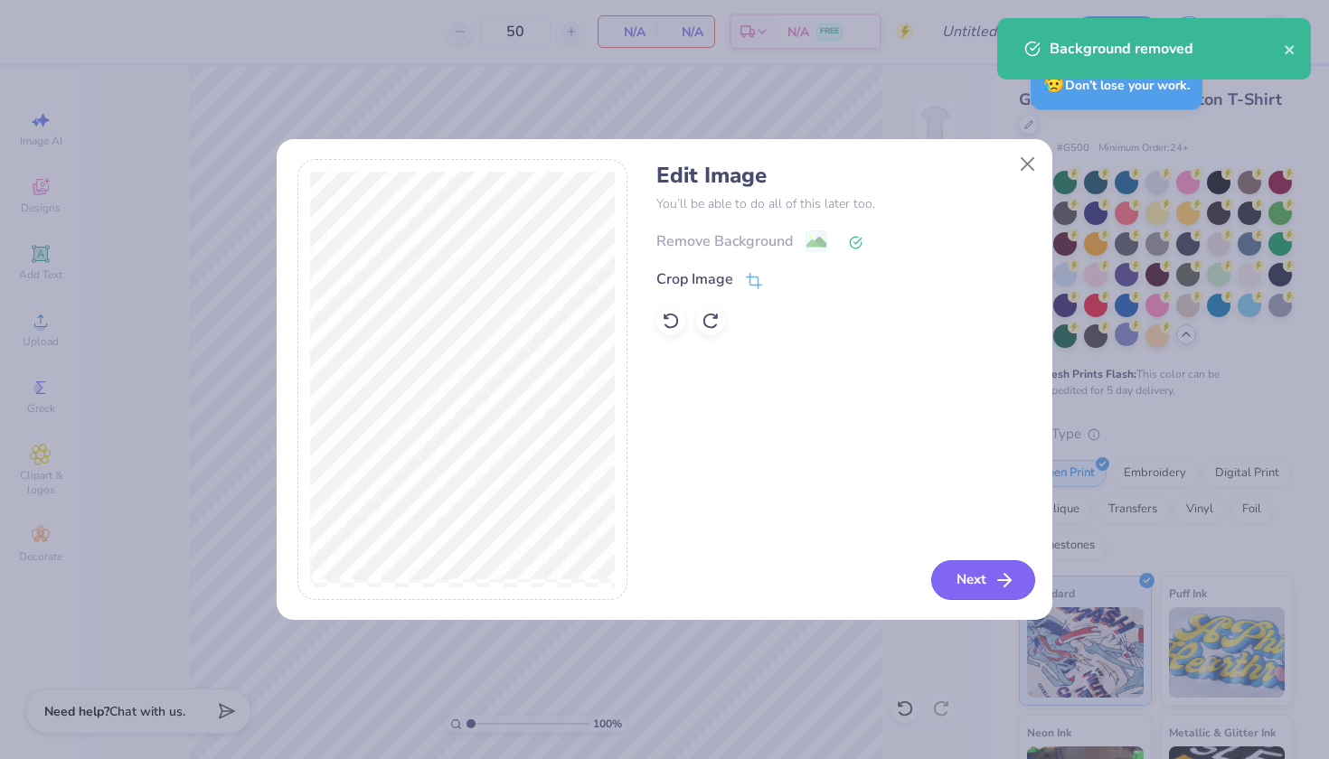  What do you see at coordinates (1166, 49) in the screenshot?
I see `div: Background removed` at bounding box center [1166, 49].